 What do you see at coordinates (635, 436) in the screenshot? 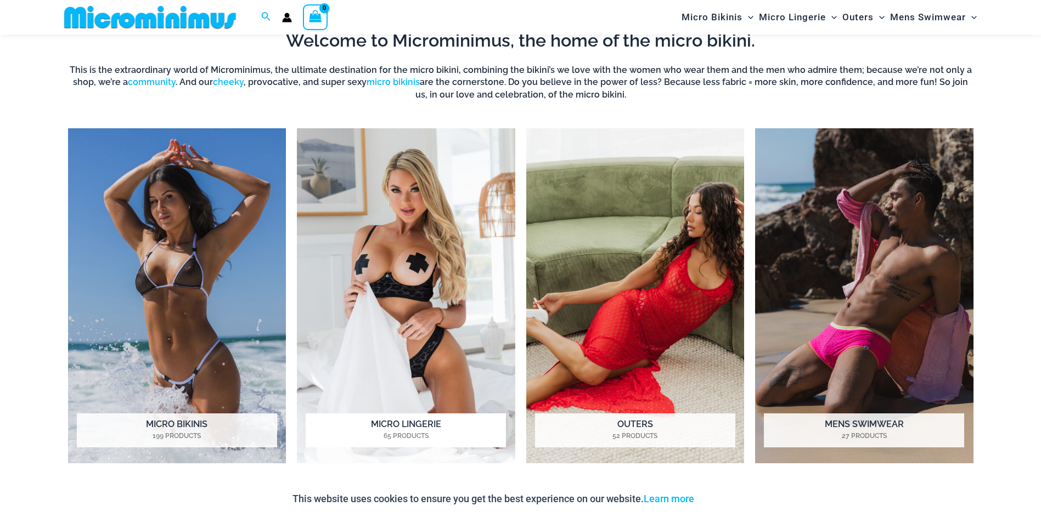
I see `mark: 52 Products` at bounding box center [635, 436].